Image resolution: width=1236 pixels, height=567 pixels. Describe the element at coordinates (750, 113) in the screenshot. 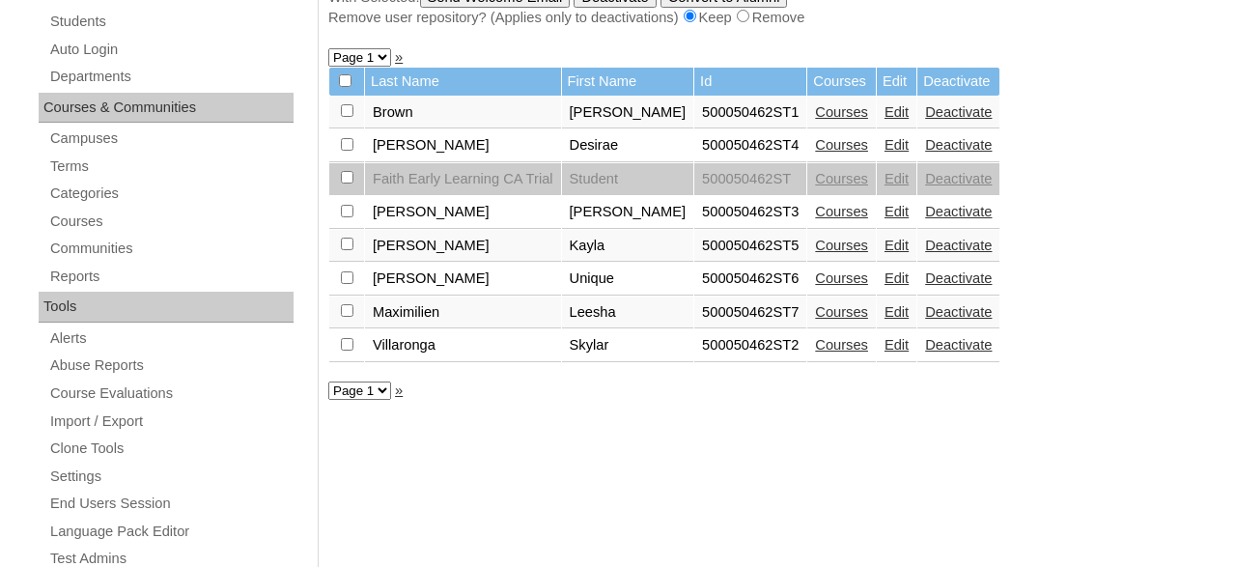

I see `td: 500050462ST1` at that location.